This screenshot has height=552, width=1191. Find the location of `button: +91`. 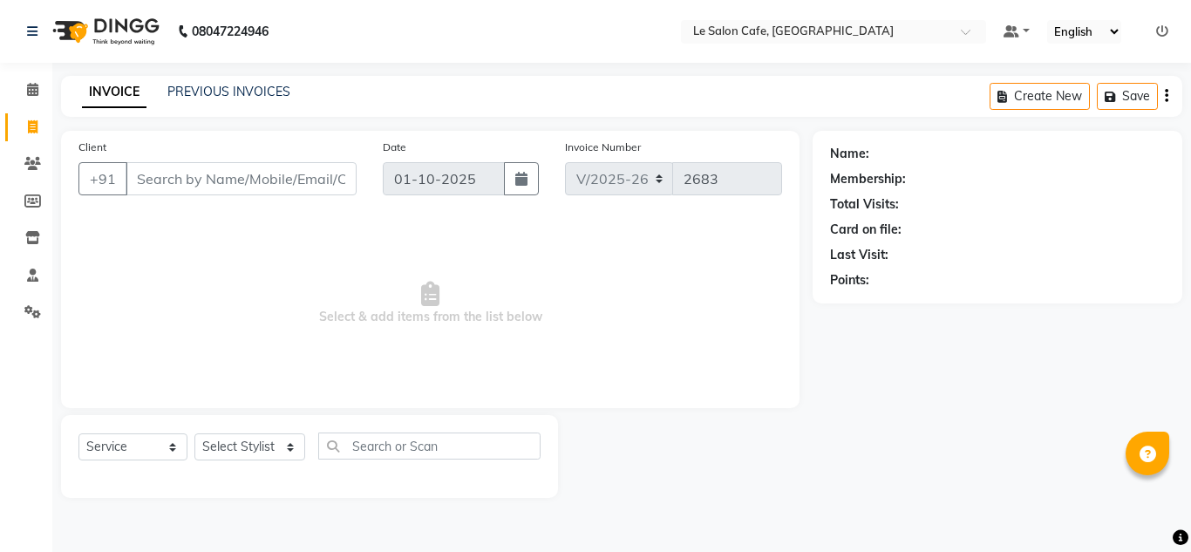

button: +91 is located at coordinates (103, 179).